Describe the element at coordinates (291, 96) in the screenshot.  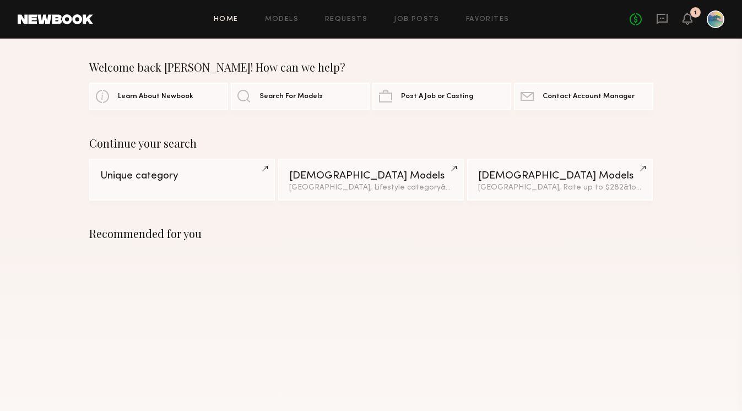
I see `span: Search For Models` at that location.